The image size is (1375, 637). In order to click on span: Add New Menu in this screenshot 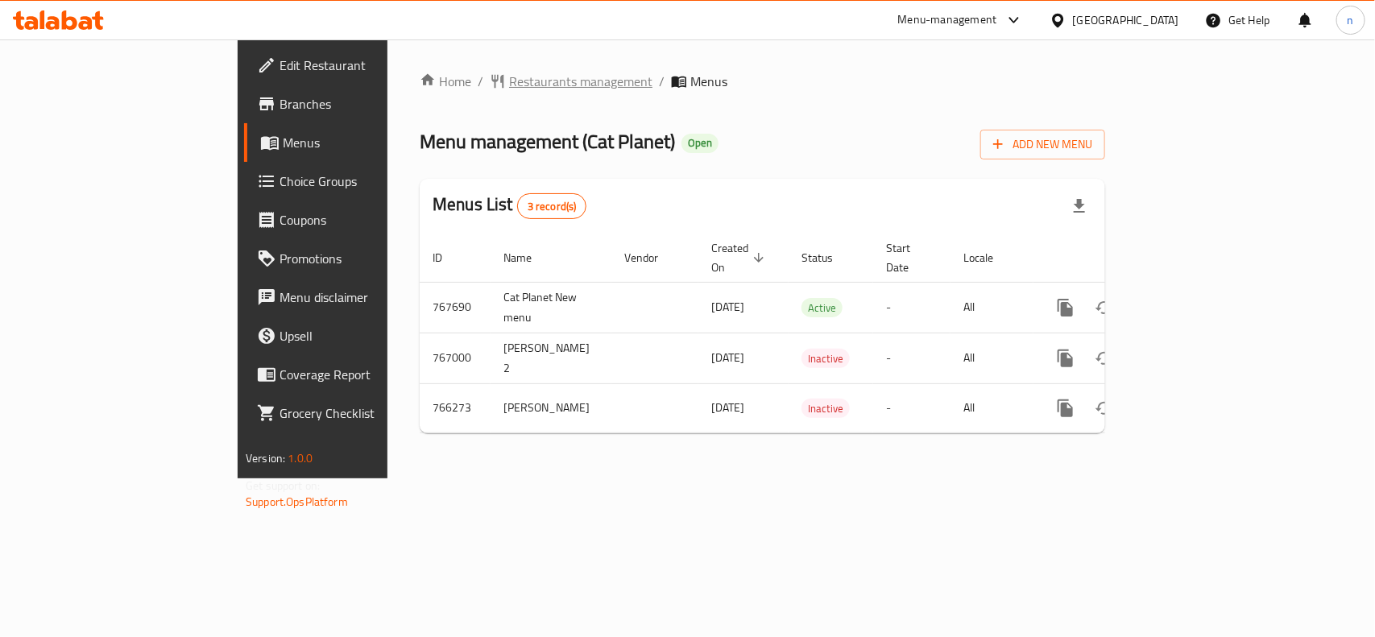, I will do `click(1042, 144)`.